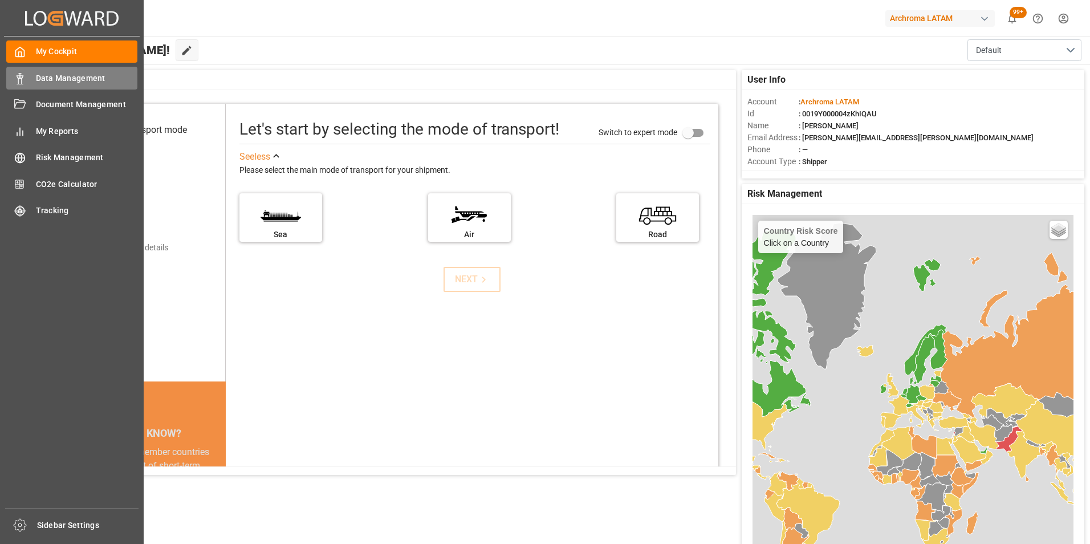  Describe the element at coordinates (1018, 13) in the screenshot. I see `span: 99+` at that location.